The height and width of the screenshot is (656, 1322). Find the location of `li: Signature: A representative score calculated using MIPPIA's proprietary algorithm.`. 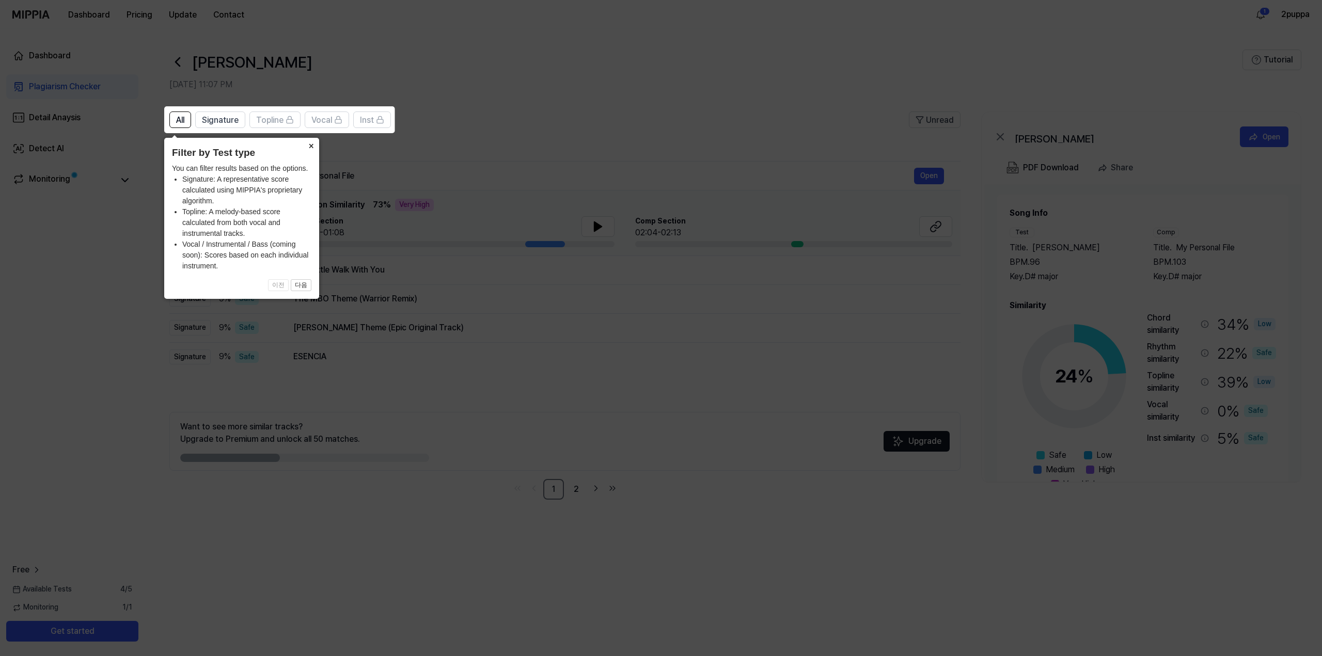

li: Signature: A representative score calculated using MIPPIA's proprietary algorithm. is located at coordinates (247, 190).